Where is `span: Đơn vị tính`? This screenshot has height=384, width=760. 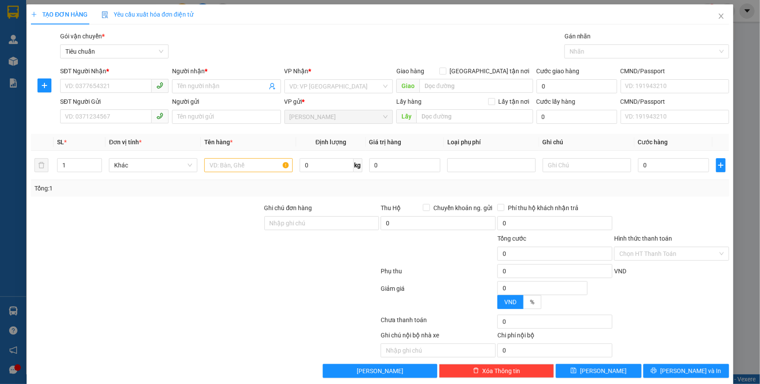 span: Đơn vị tính is located at coordinates (125, 142).